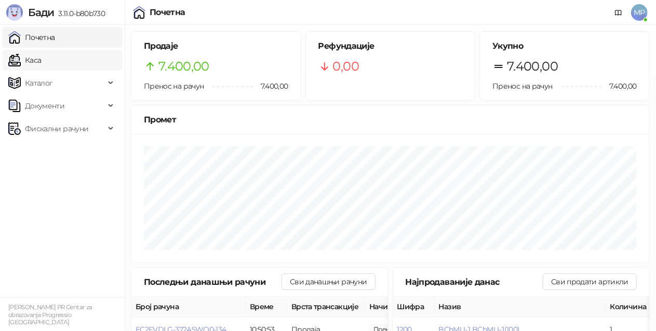 The height and width of the screenshot is (331, 656). What do you see at coordinates (39, 83) in the screenshot?
I see `span: Каталог` at bounding box center [39, 83].